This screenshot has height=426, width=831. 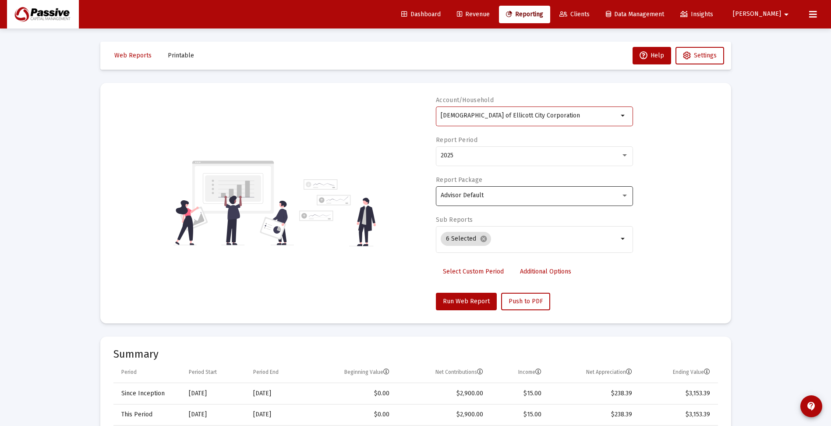 What do you see at coordinates (465, 239) in the screenshot?
I see `mat-chip: 6 Selected` at bounding box center [465, 239].